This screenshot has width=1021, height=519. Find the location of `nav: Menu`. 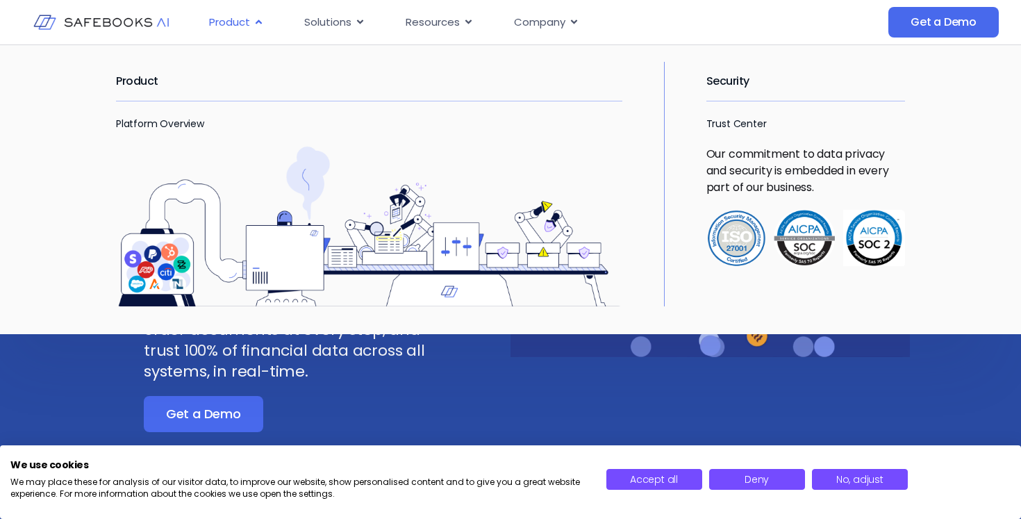

nav: Menu is located at coordinates (488, 22).